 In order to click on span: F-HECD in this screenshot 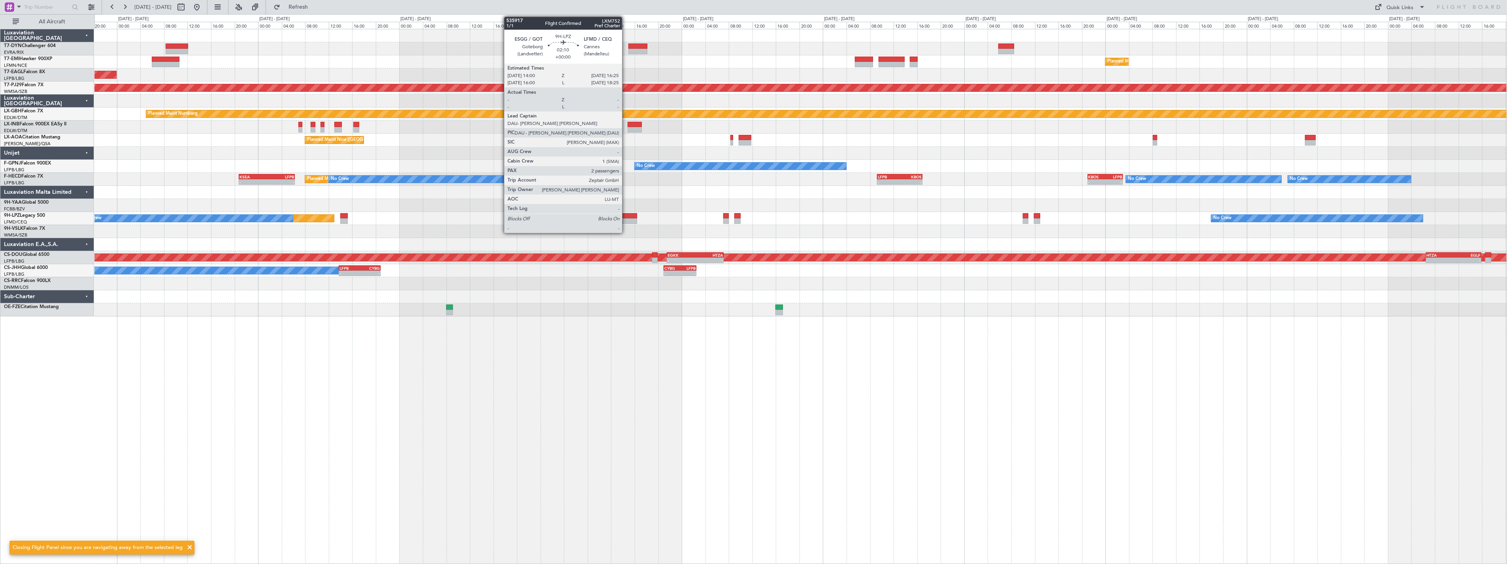, I will do `click(13, 176)`.